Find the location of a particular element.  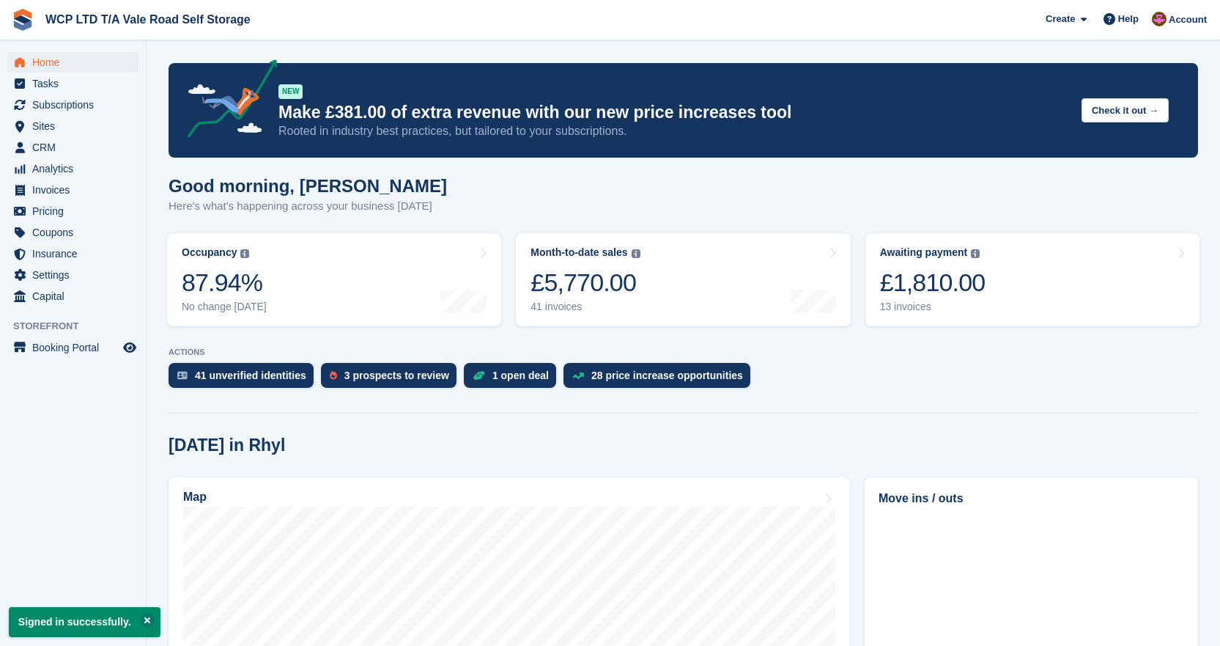

p: ACTIONS is located at coordinates (683, 352).